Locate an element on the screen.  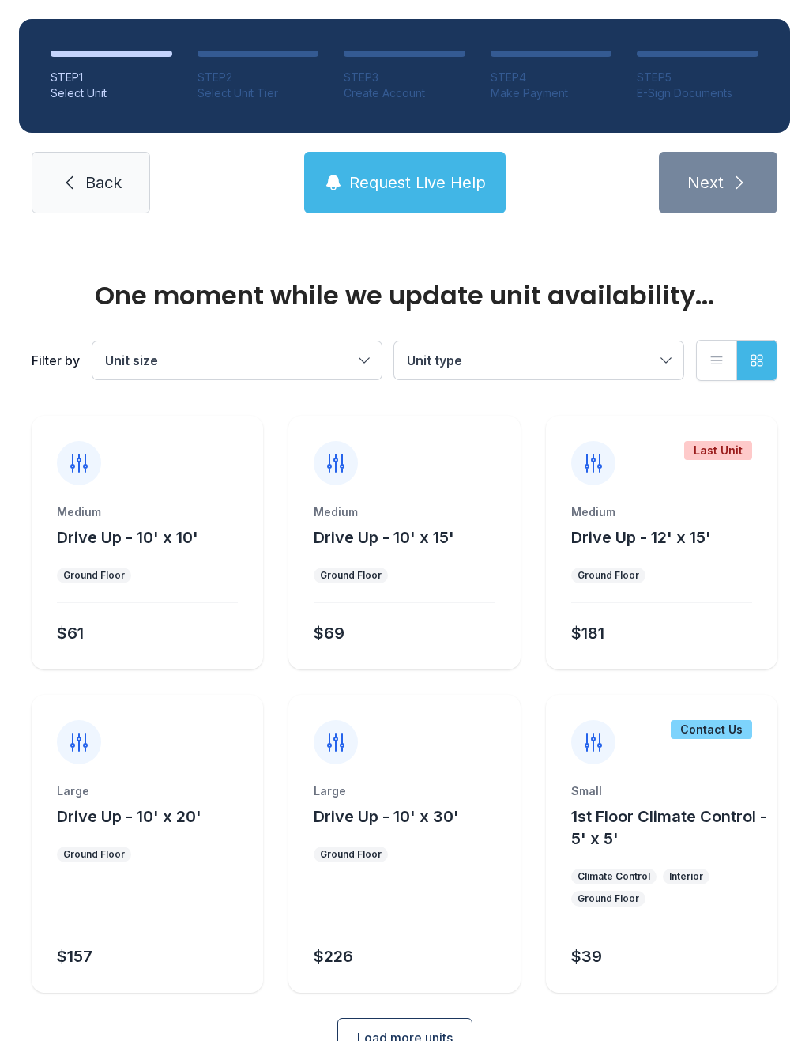
div: Select Unit is located at coordinates (111, 93).